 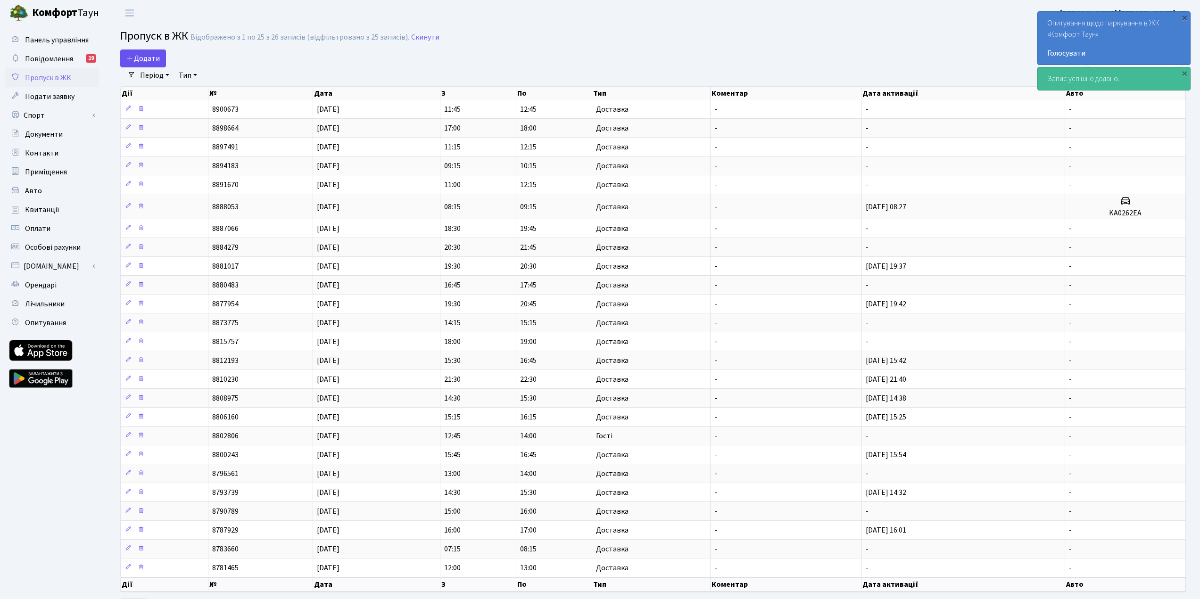 What do you see at coordinates (452, 568) in the screenshot?
I see `span: 12:00` at bounding box center [452, 568].